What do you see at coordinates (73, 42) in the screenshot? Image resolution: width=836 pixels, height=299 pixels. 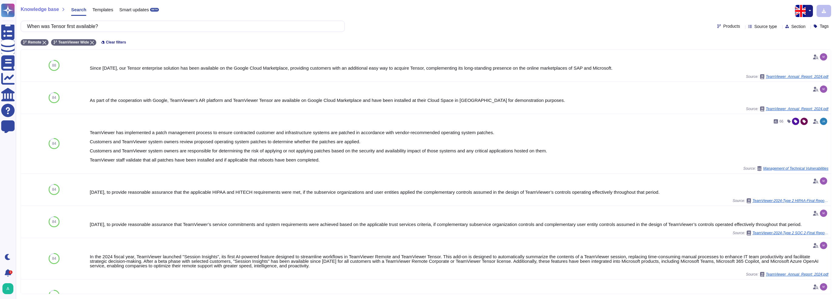 I see `span: TeamViewer Wide` at bounding box center [73, 42].